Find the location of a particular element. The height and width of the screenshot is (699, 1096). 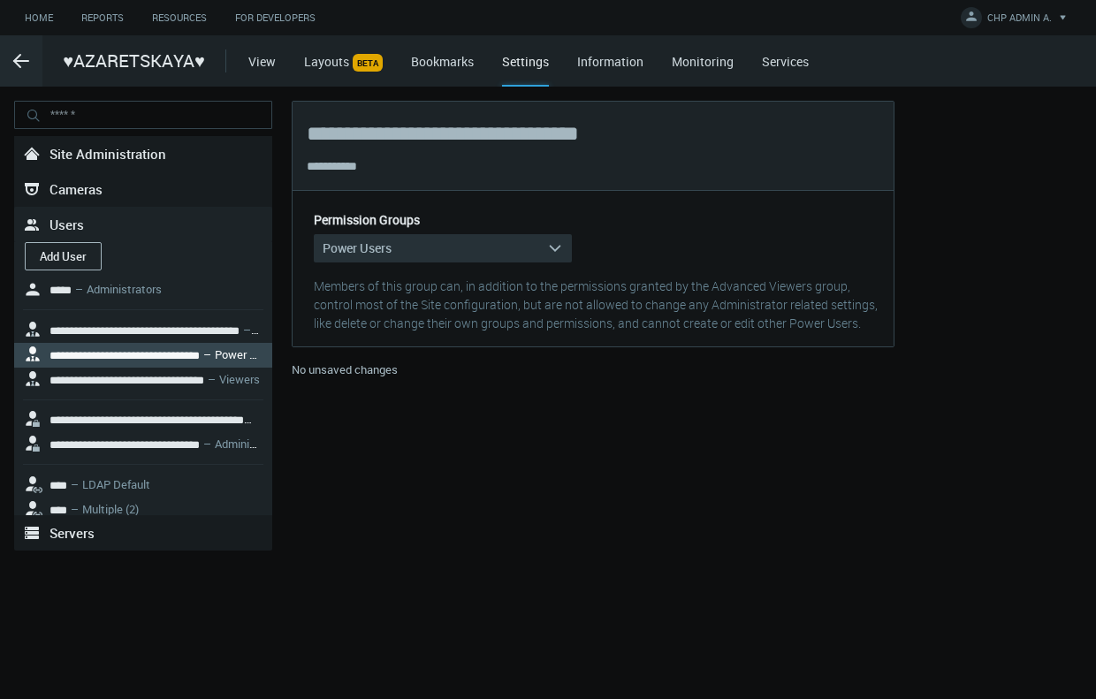

span: Power Users is located at coordinates (357, 248).